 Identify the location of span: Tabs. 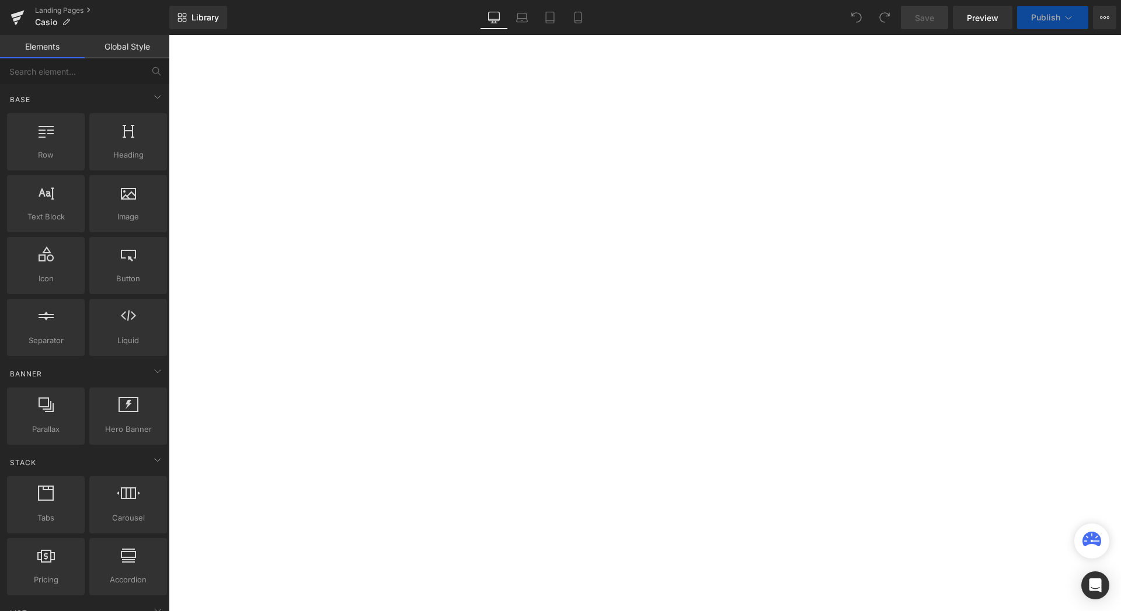
(46, 518).